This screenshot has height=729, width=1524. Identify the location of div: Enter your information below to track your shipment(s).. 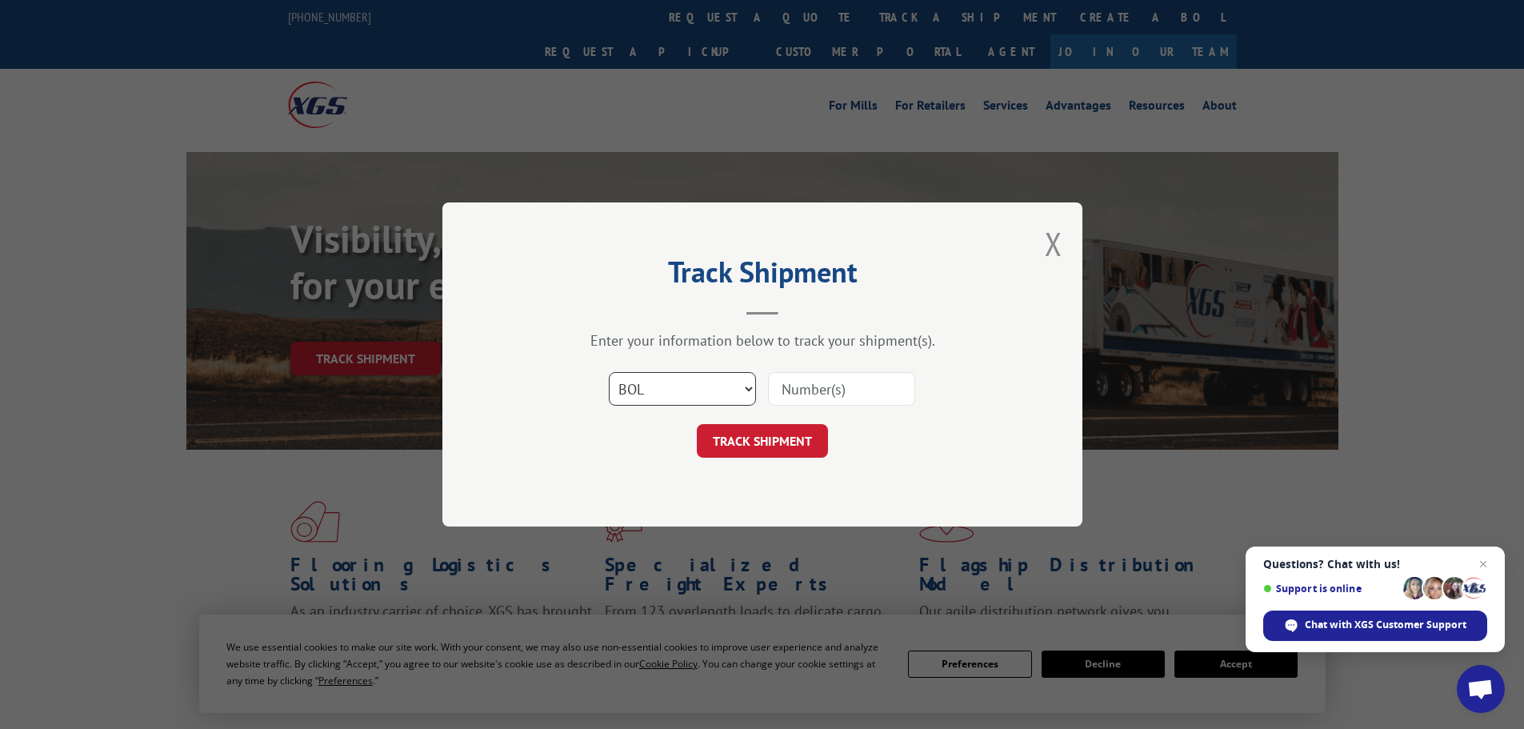
(763, 340).